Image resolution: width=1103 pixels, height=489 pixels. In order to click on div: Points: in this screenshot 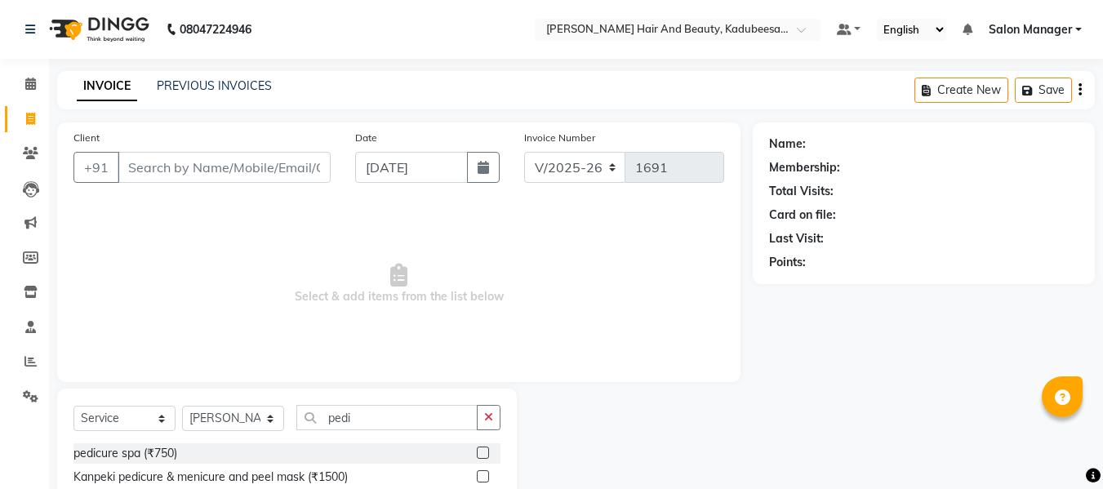, I will do `click(787, 262)`.